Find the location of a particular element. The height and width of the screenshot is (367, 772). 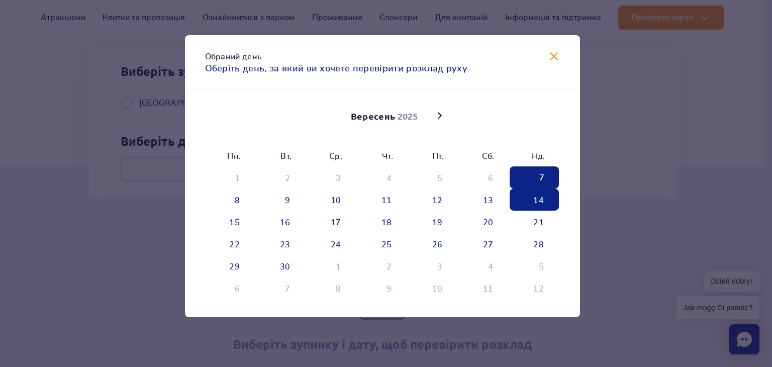

span: Вересень 3, 2025 is located at coordinates (332, 177).